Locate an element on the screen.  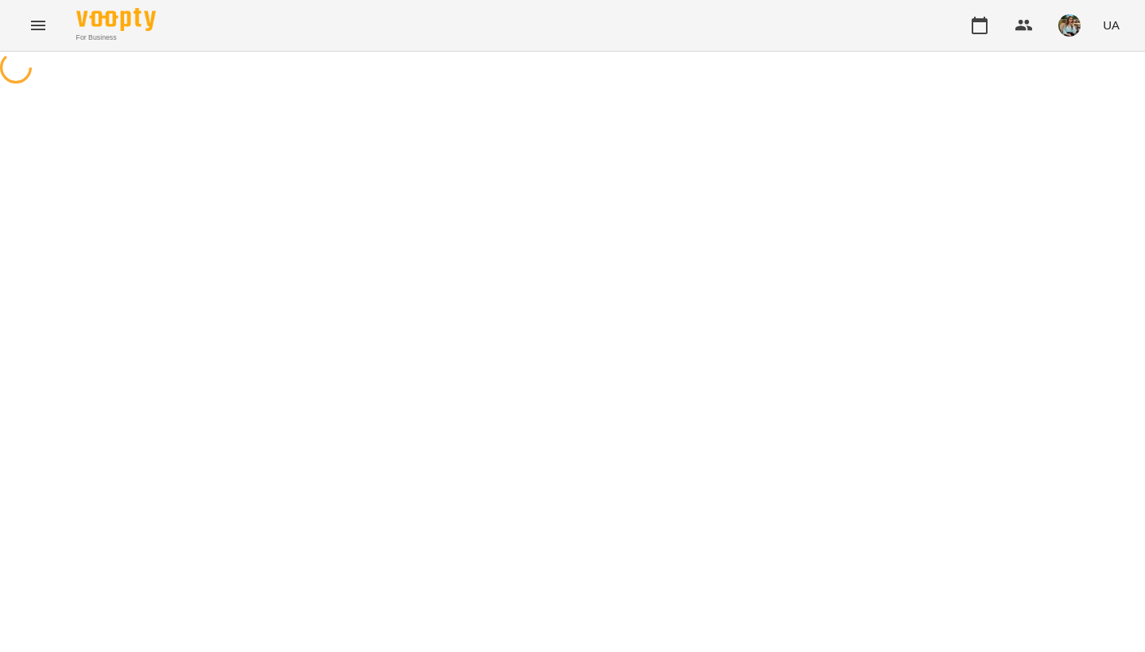
span: For Business is located at coordinates (116, 37).